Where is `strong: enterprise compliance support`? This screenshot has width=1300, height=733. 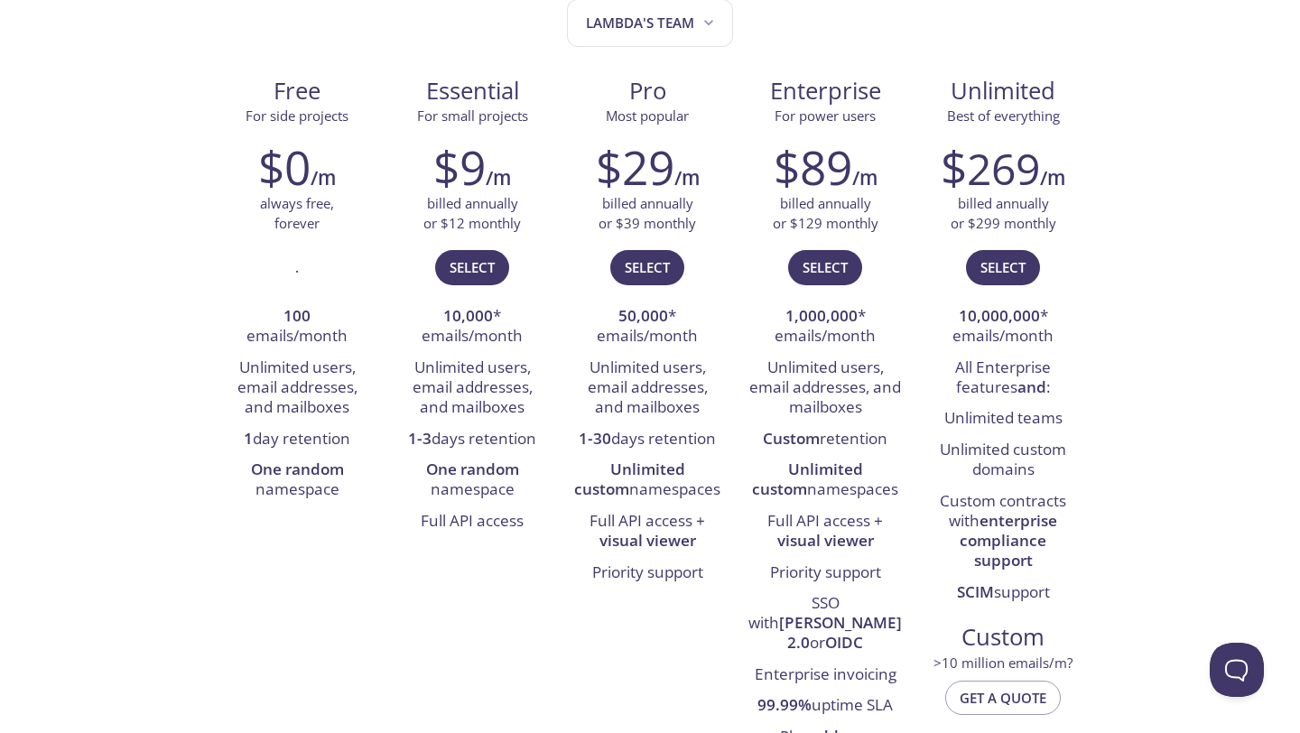
strong: enterprise compliance support is located at coordinates (1009, 541).